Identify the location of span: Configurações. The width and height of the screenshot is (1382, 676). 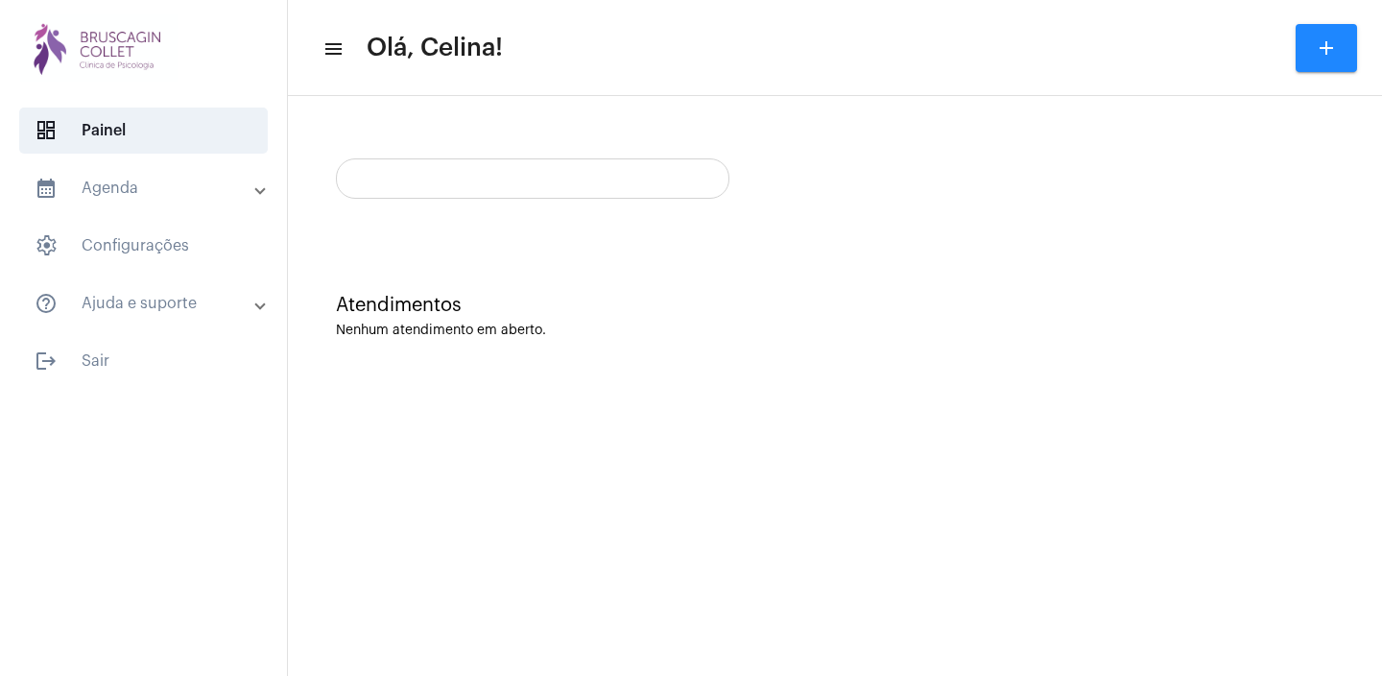
(143, 246).